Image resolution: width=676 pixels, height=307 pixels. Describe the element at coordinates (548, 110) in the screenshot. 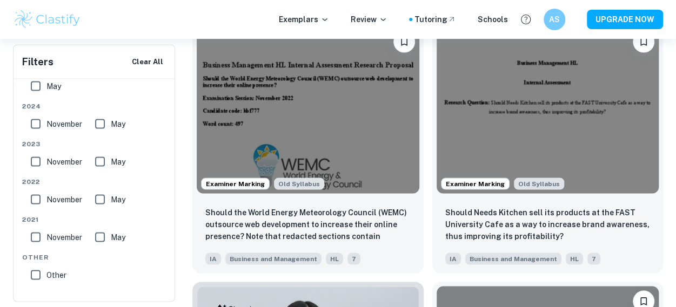

I see `img: Business and Management IA example thumbnail: Should Needs Kitchen sell its products a` at that location.